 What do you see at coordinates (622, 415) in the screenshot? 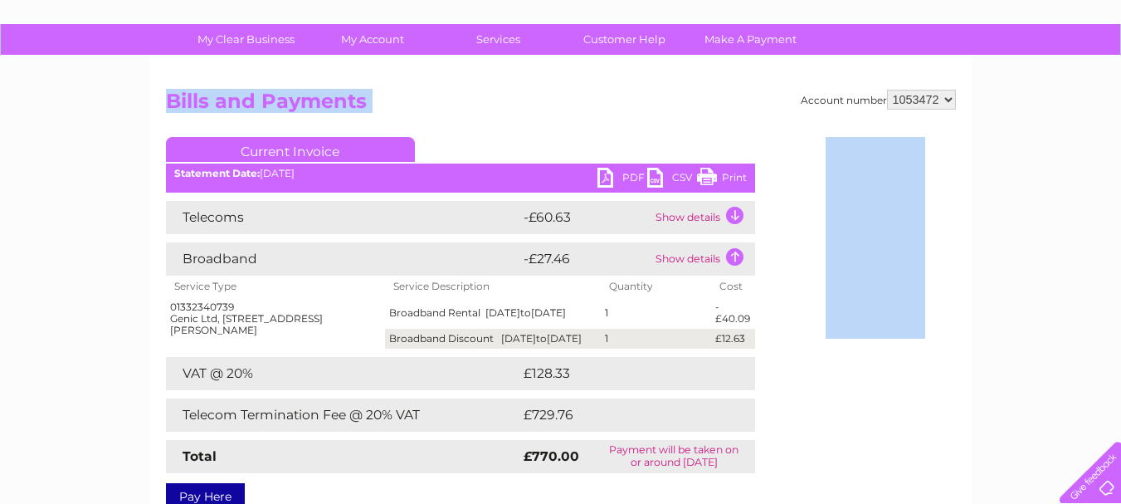
I see `td: £729.76` at bounding box center [622, 415].